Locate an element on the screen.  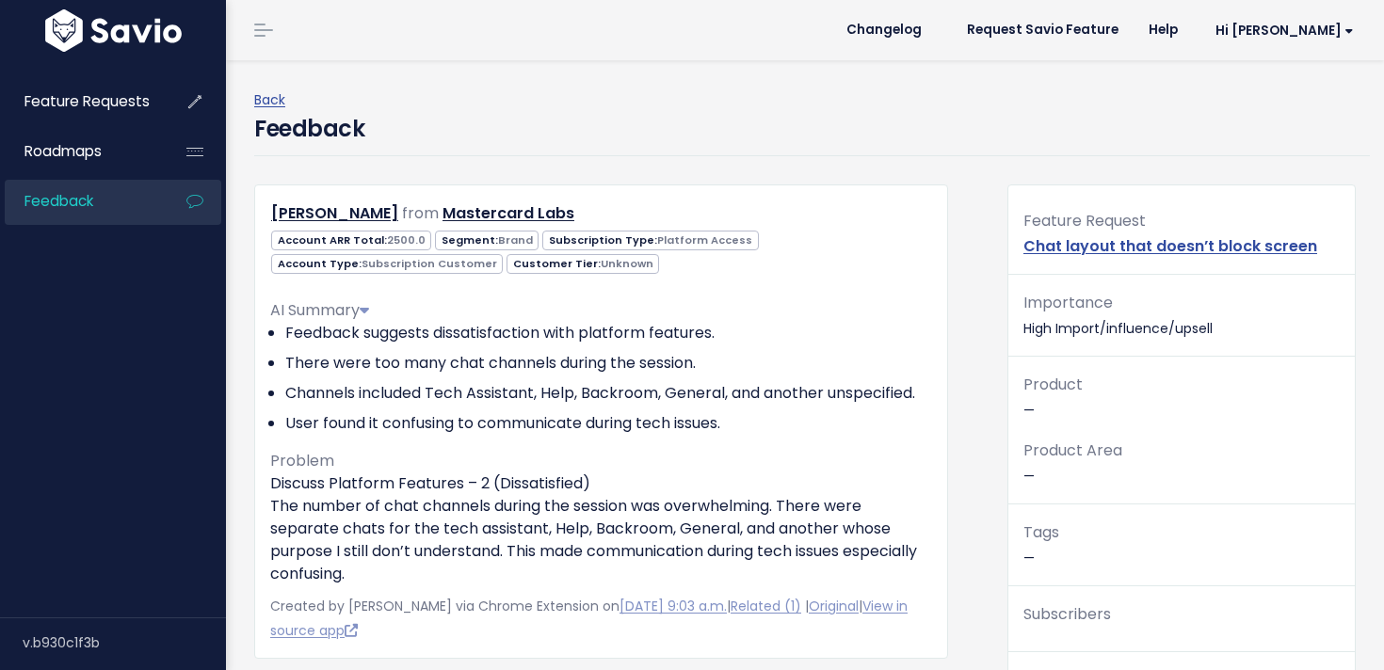
a: Roadmaps is located at coordinates (80, 152).